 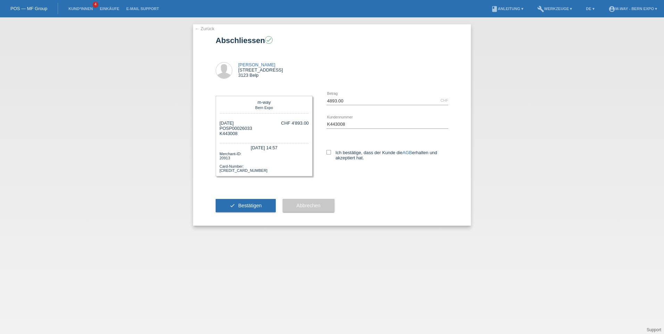 What do you see at coordinates (96, 5) in the screenshot?
I see `span: 4` at bounding box center [96, 5].